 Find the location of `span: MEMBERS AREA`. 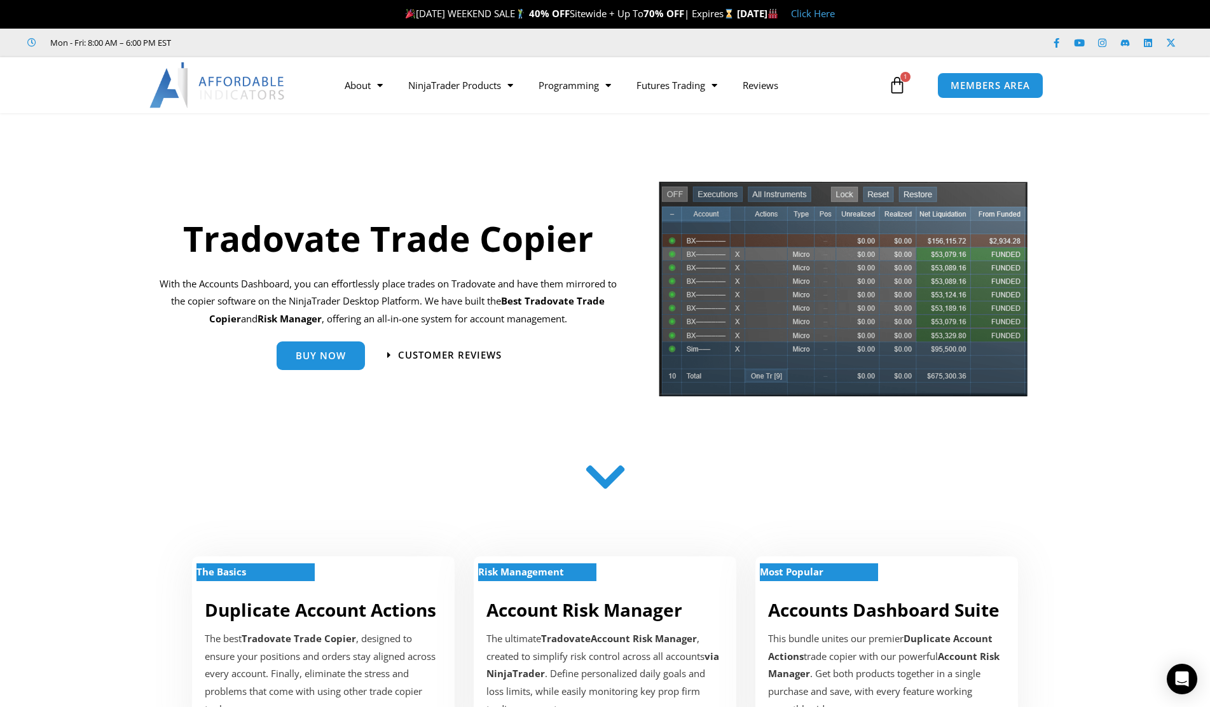

span: MEMBERS AREA is located at coordinates (990, 85).